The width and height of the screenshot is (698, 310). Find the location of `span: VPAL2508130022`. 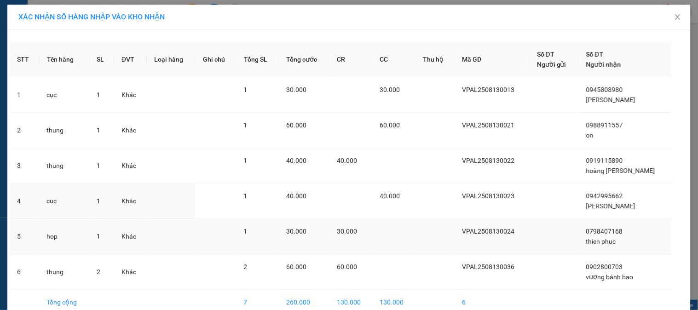

span: VPAL2508130022 is located at coordinates (489, 161).